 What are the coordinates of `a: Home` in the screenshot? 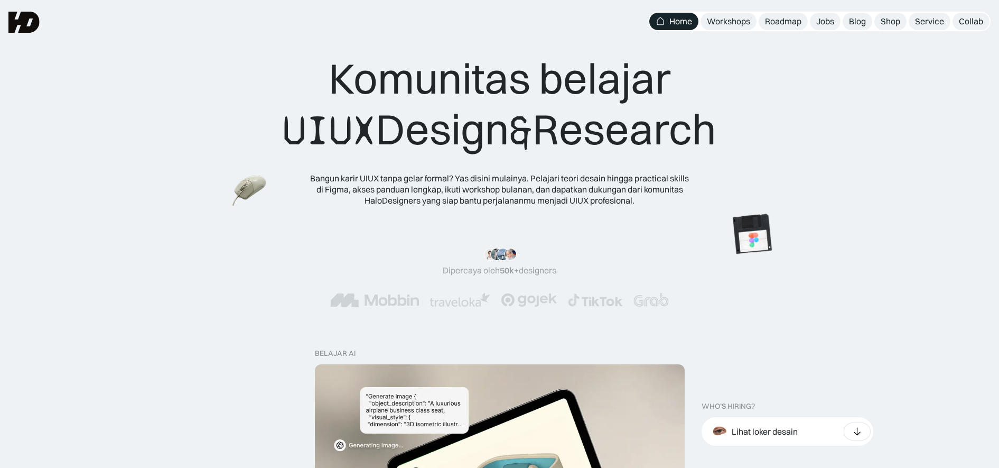 It's located at (674, 21).